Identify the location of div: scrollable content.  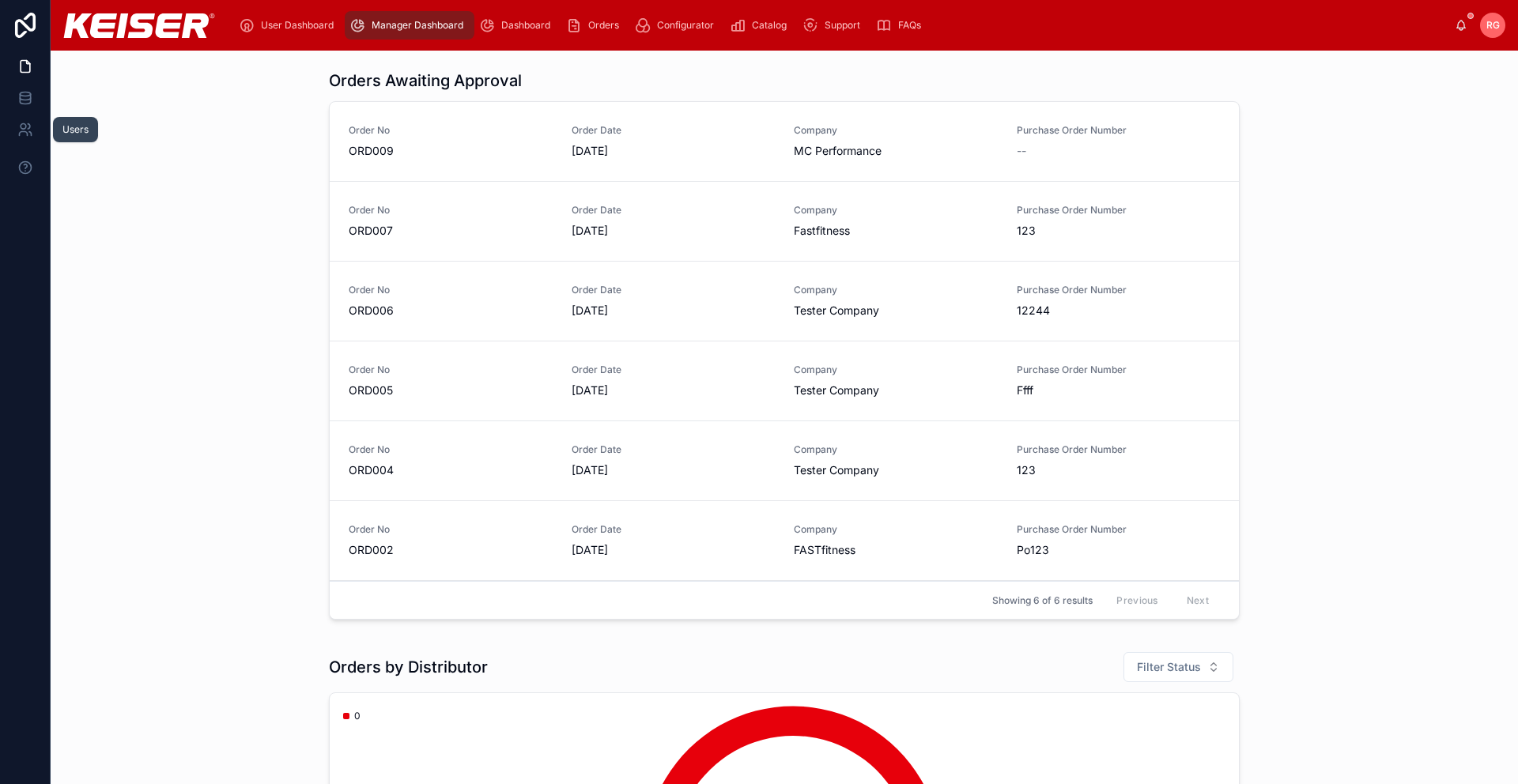
(841, 25).